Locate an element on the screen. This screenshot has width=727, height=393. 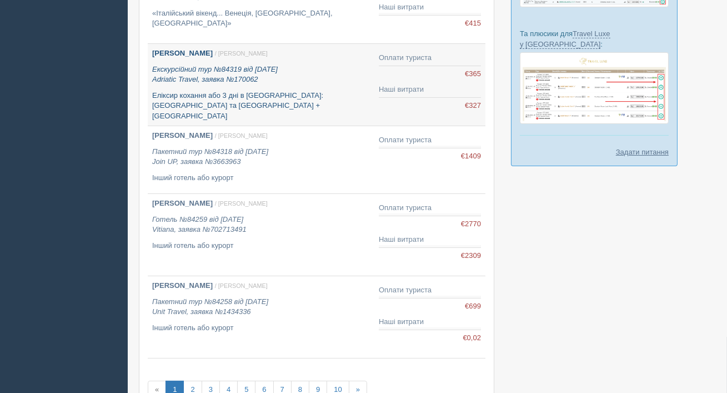
span: €0,02 is located at coordinates (472, 338).